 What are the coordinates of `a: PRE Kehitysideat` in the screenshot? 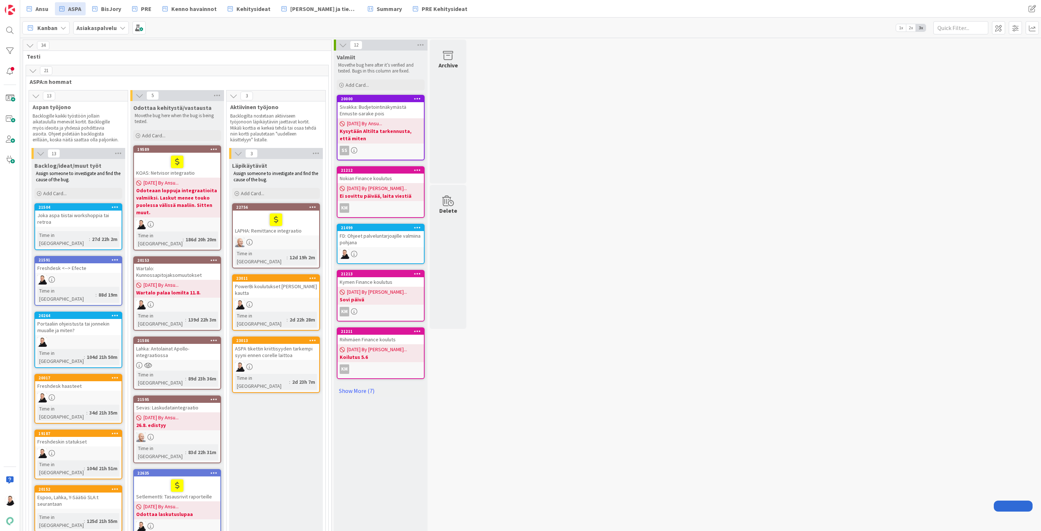 It's located at (440, 9).